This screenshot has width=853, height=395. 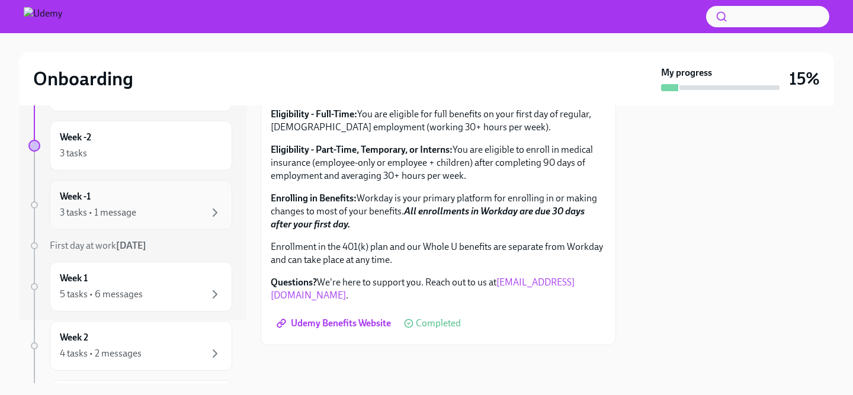 I want to click on div: 5 tasks • 6 messages, so click(x=101, y=294).